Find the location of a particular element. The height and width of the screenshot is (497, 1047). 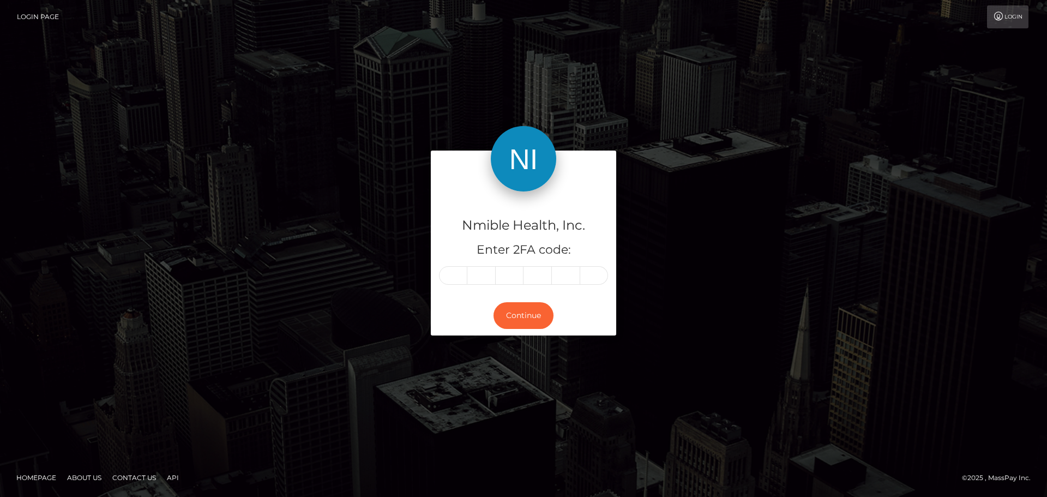

h4: Nmible Health, Inc. is located at coordinates (523, 225).